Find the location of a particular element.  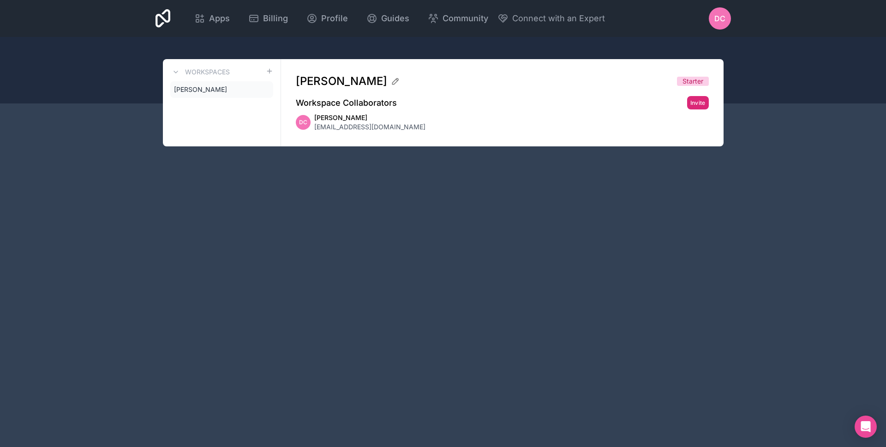

a: Profile is located at coordinates (327, 18).